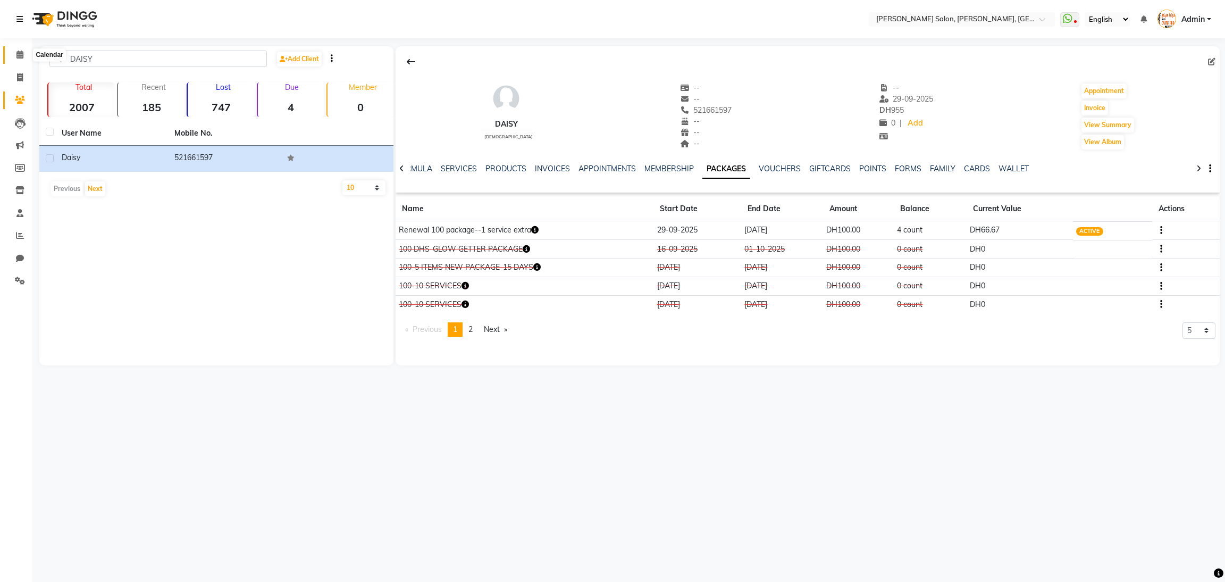 The height and width of the screenshot is (582, 1225). Describe the element at coordinates (782, 209) in the screenshot. I see `th: End Date` at that location.